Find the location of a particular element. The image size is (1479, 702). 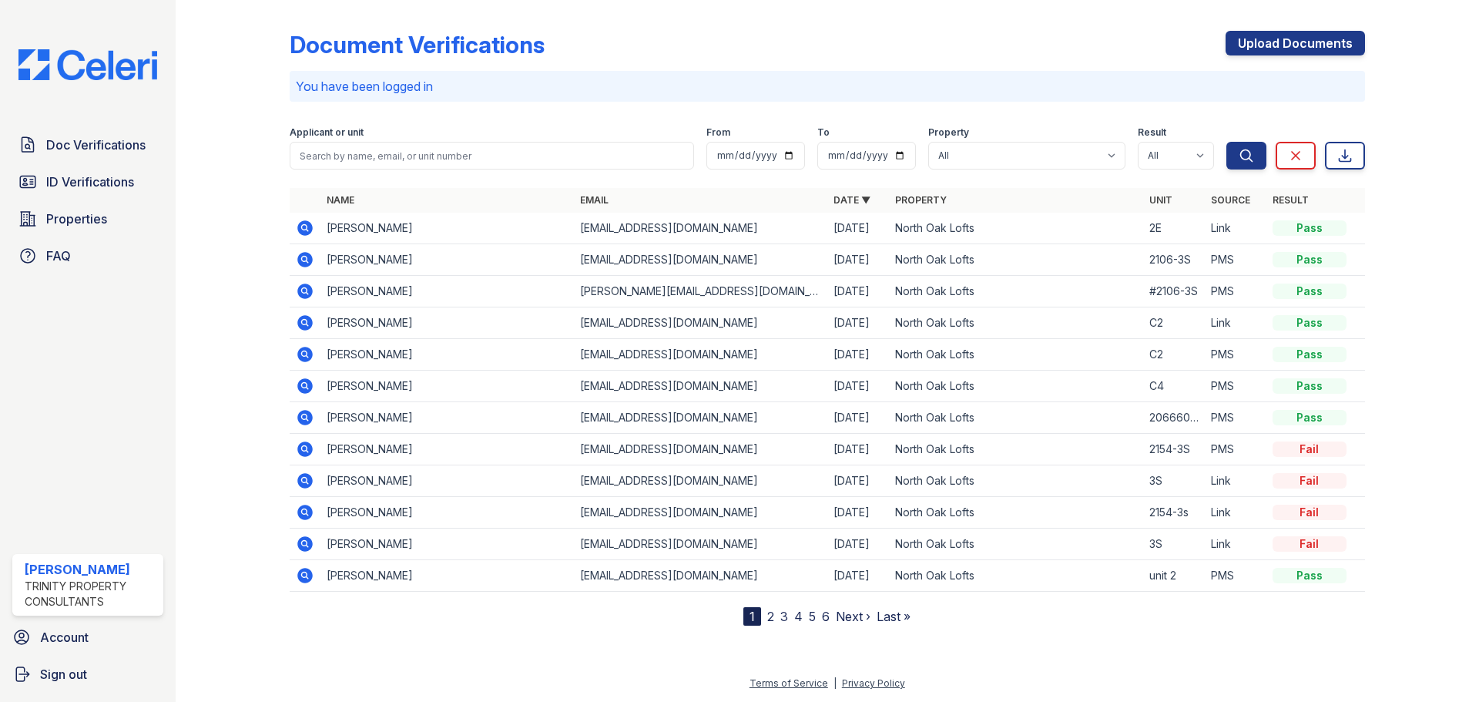

label: To is located at coordinates (824, 133).